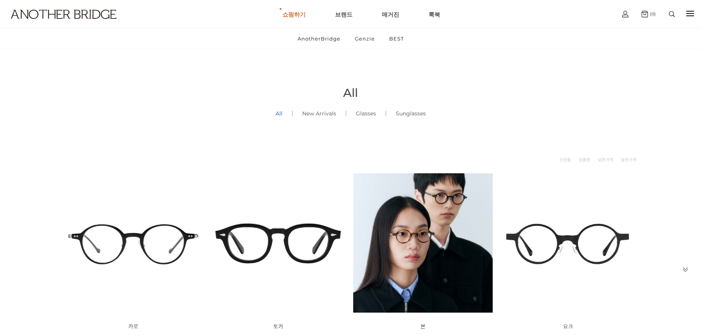 The image size is (701, 335). I want to click on a: 높은가격, so click(629, 160).